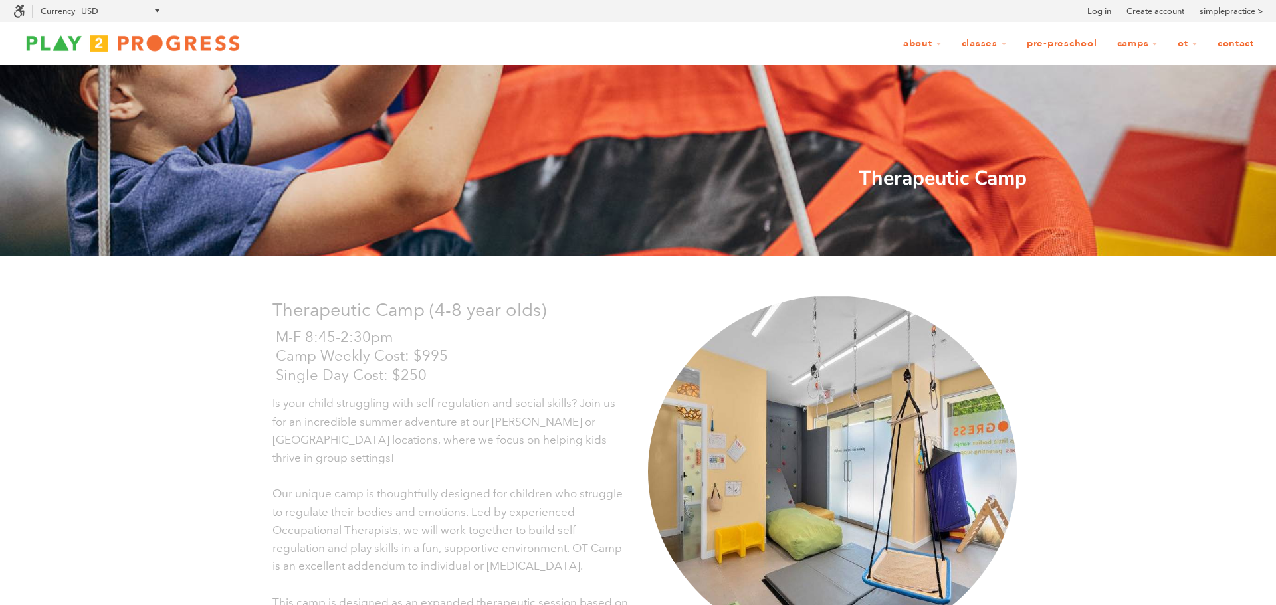 The image size is (1276, 605). What do you see at coordinates (450, 310) in the screenshot?
I see `p: Therapeutic Camp (4` at bounding box center [450, 310].